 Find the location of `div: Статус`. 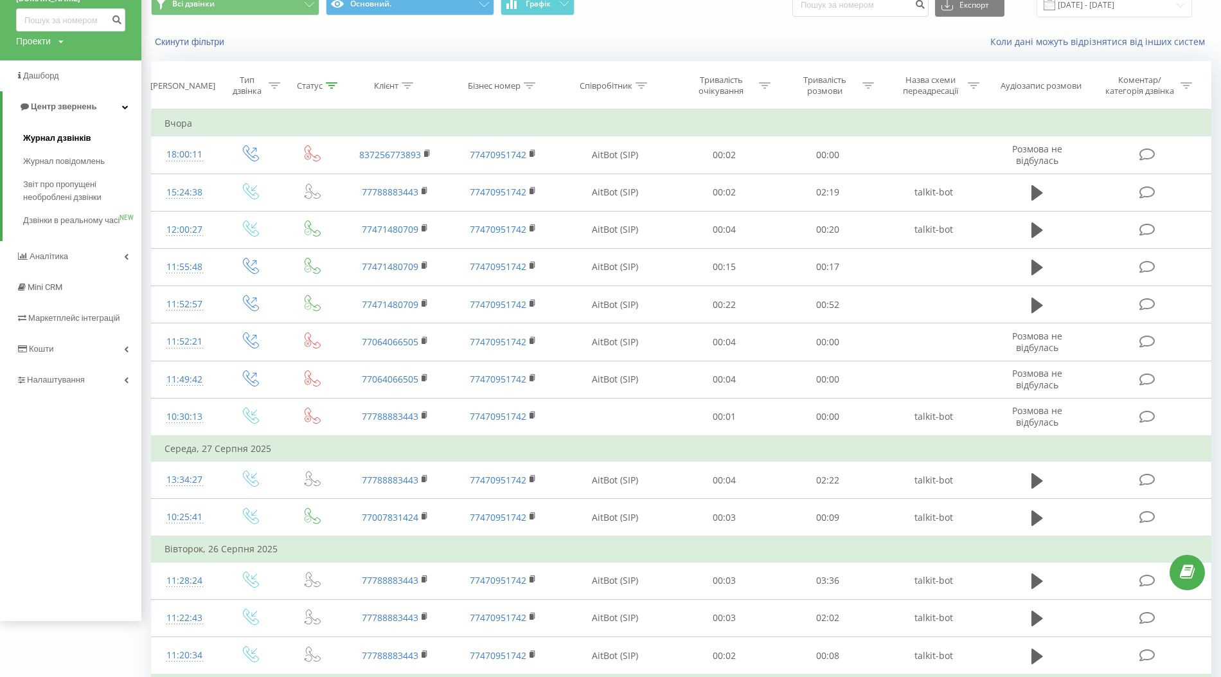

div: Статус is located at coordinates (310, 85).